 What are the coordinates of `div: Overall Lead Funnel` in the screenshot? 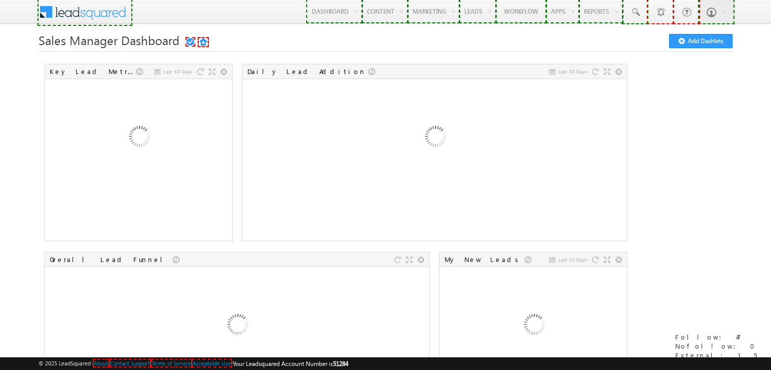 It's located at (111, 260).